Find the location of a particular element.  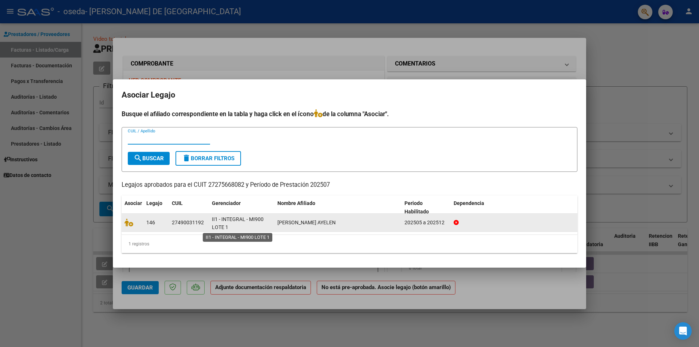

datatable-header-cell: Legajo is located at coordinates (156, 208).